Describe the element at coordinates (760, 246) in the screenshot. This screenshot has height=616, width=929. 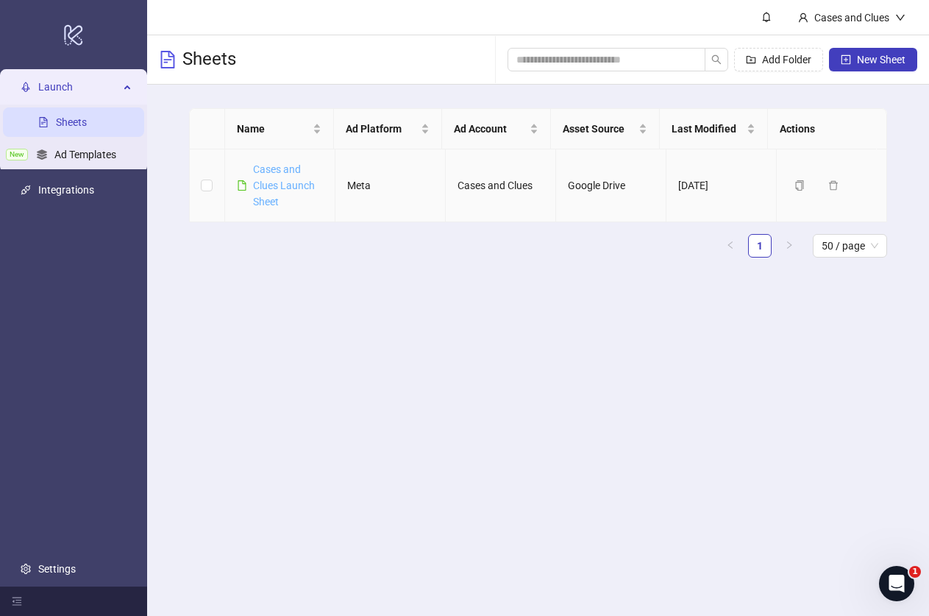
I see `li: 1` at that location.